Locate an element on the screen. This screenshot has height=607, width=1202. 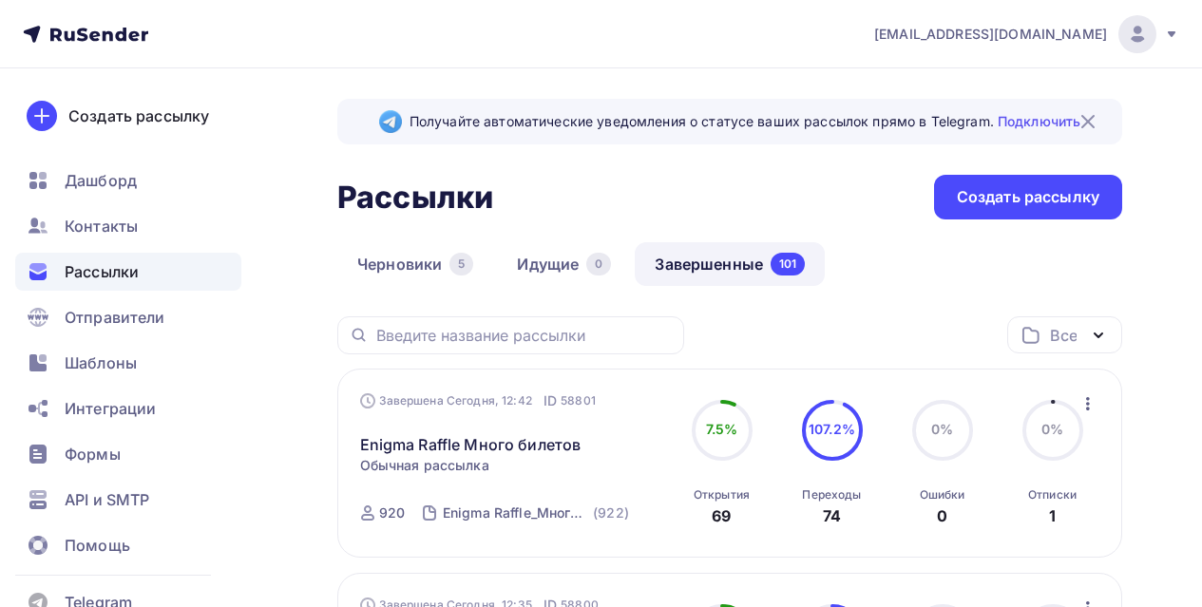
div: 74 is located at coordinates (832, 516).